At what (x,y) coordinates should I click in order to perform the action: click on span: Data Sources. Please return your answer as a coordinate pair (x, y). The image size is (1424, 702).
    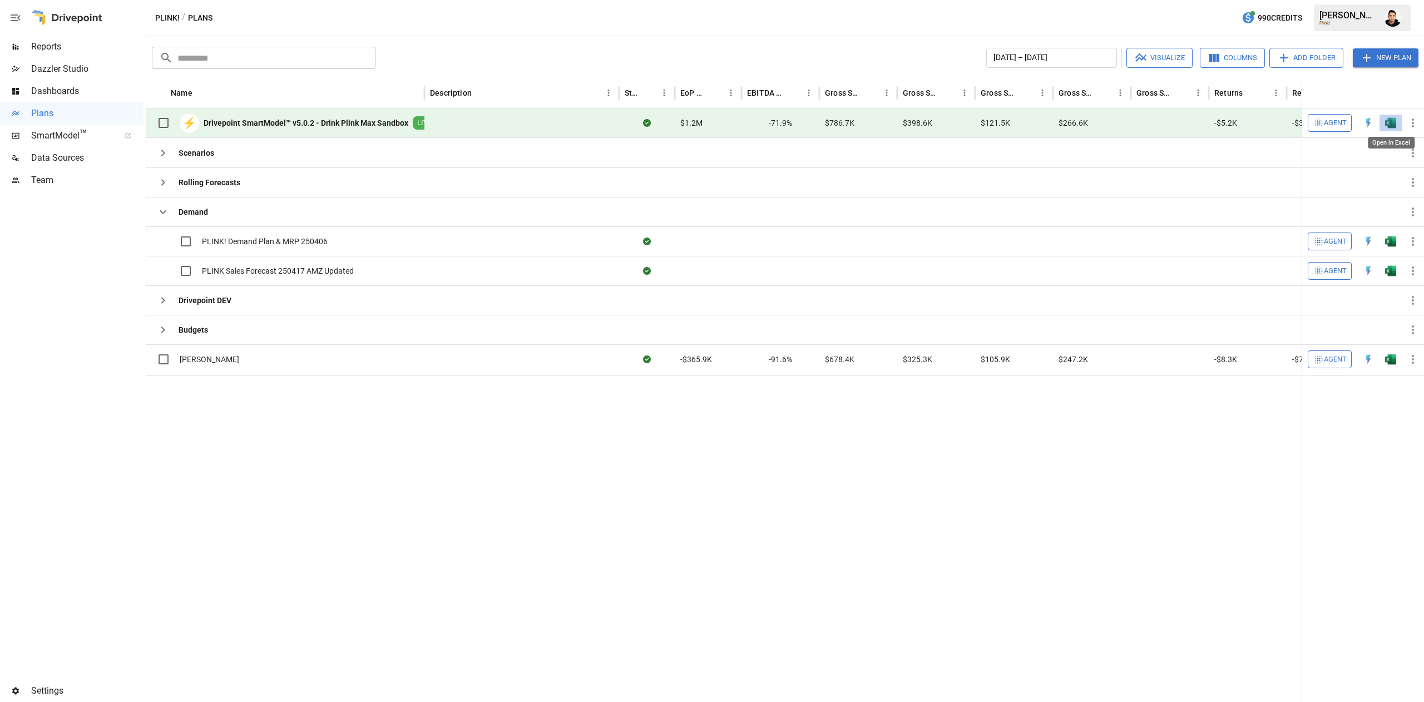
    Looking at the image, I should click on (87, 158).